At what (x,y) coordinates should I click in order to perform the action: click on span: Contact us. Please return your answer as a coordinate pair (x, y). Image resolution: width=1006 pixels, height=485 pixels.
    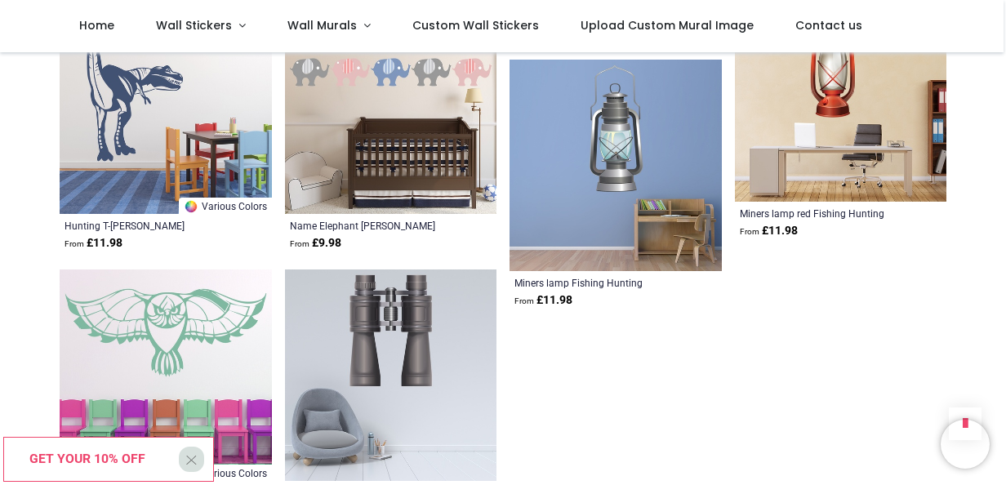
    Looking at the image, I should click on (829, 25).